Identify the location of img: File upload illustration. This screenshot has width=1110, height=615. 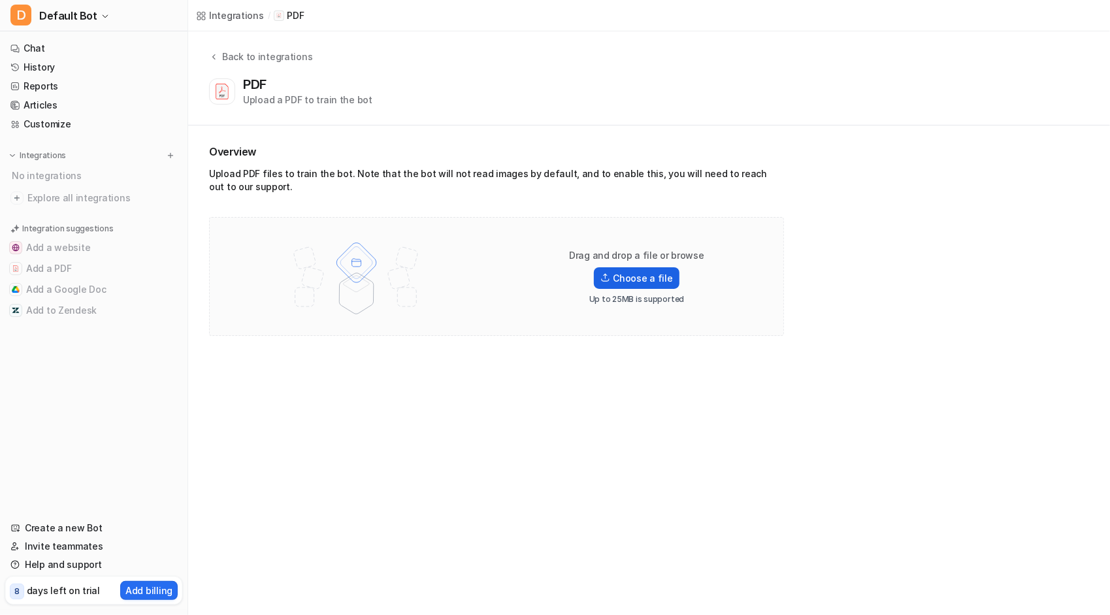
(356, 276).